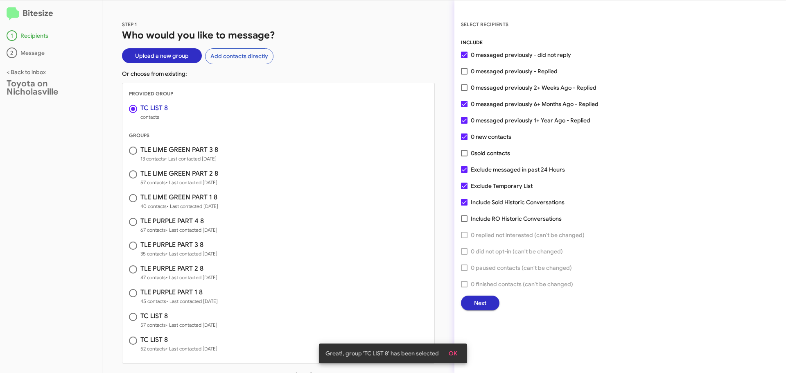 The image size is (786, 373). I want to click on span: Include RO Historic Conversations, so click(516, 219).